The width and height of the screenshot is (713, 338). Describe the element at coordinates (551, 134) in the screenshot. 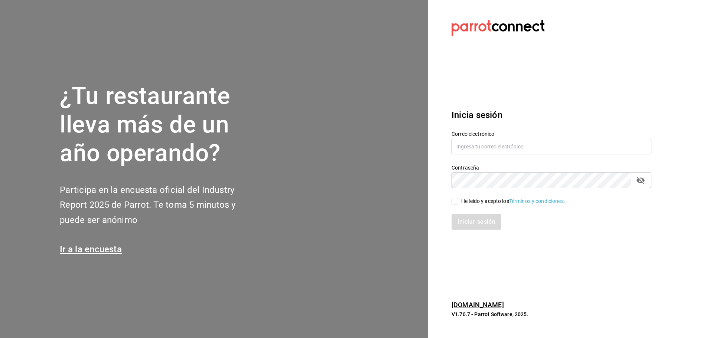

I see `label: Correo electrónico` at that location.